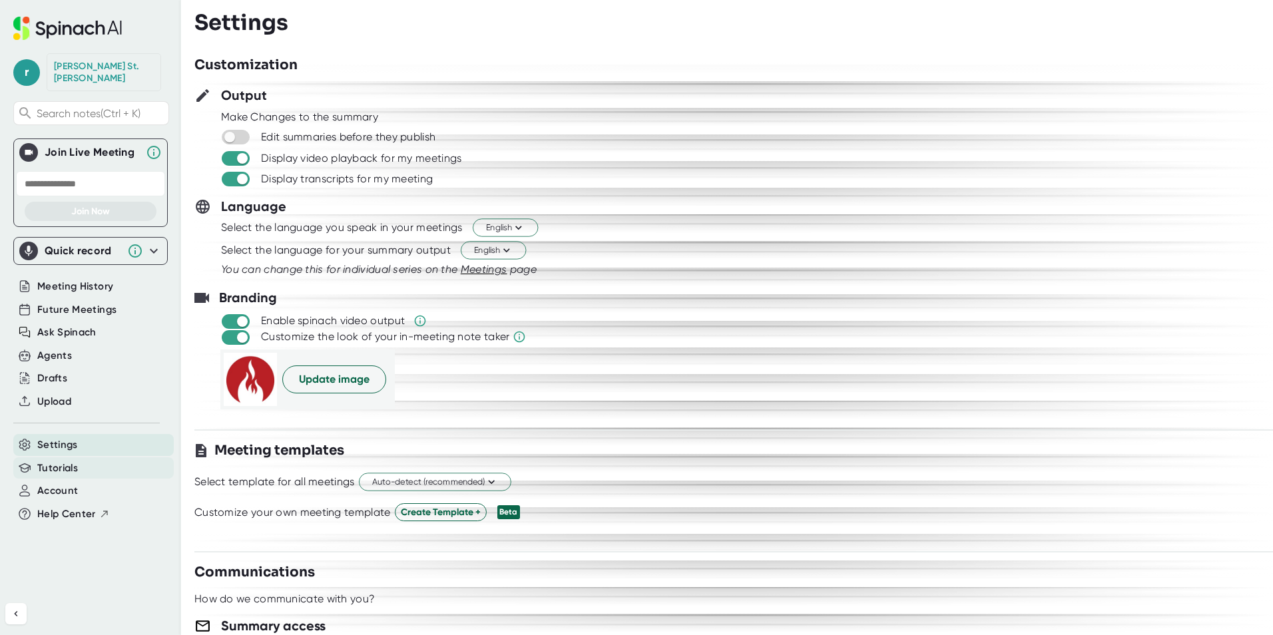 This screenshot has height=635, width=1273. Describe the element at coordinates (284, 599) in the screenshot. I see `div: How do we communicate with you?` at that location.